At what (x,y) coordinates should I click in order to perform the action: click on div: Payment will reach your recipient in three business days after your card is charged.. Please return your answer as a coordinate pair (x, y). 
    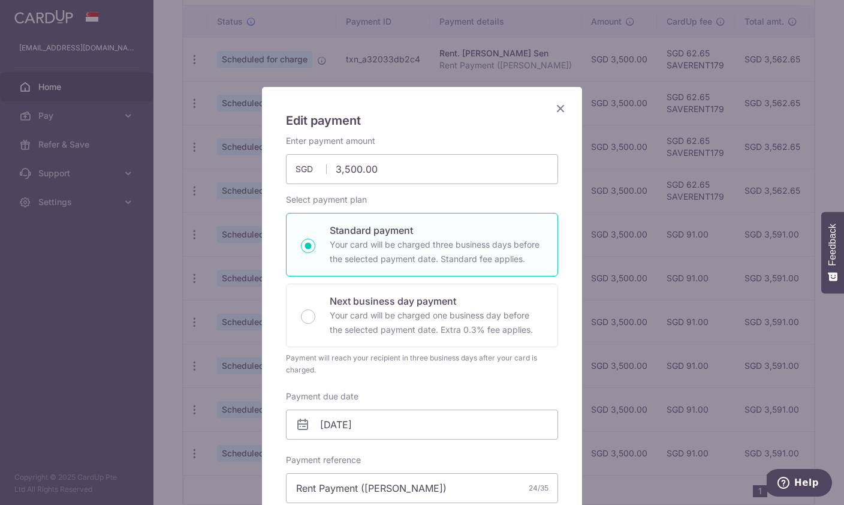
    Looking at the image, I should click on (422, 364).